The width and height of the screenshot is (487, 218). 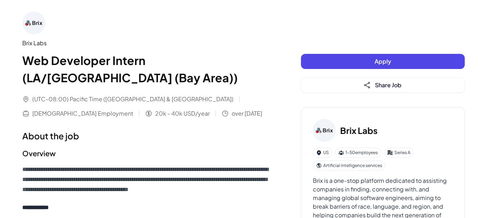 What do you see at coordinates (147, 43) in the screenshot?
I see `div: Brix Labs` at bounding box center [147, 43].